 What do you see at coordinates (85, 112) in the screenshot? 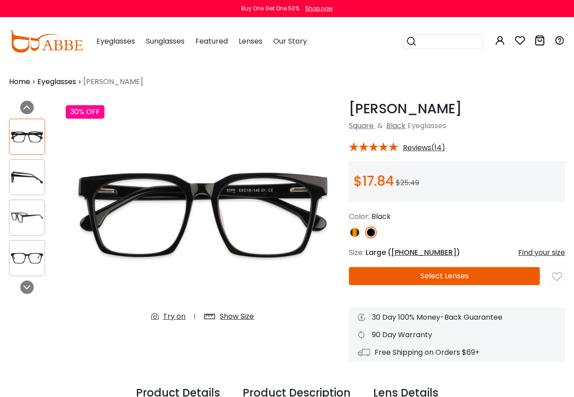
I see `div: 30% OFF` at bounding box center [85, 112].